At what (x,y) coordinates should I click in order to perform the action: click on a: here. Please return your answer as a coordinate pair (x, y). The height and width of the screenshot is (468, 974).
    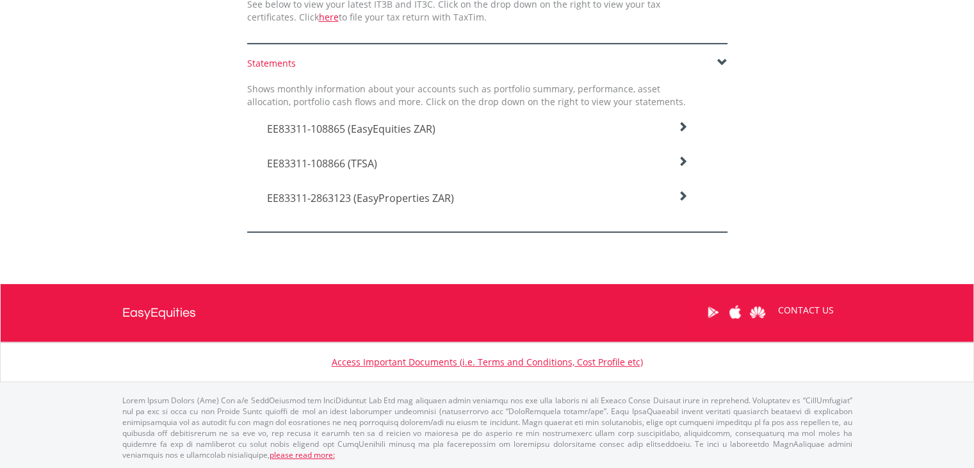
    Looking at the image, I should click on (329, 17).